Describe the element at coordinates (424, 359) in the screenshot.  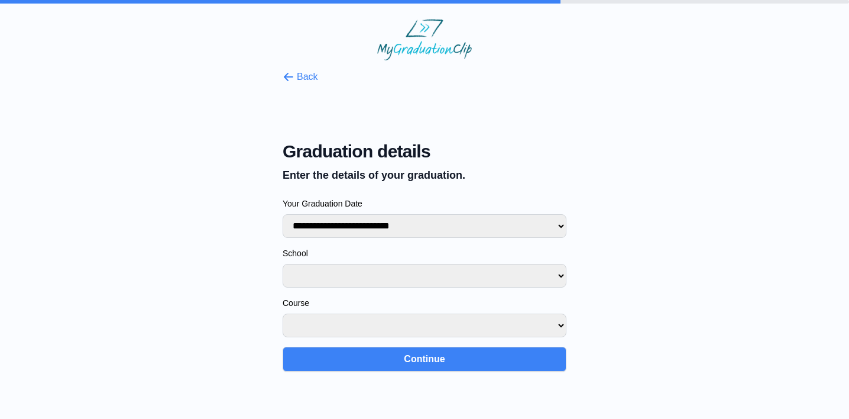
I see `button: Continue` at that location.